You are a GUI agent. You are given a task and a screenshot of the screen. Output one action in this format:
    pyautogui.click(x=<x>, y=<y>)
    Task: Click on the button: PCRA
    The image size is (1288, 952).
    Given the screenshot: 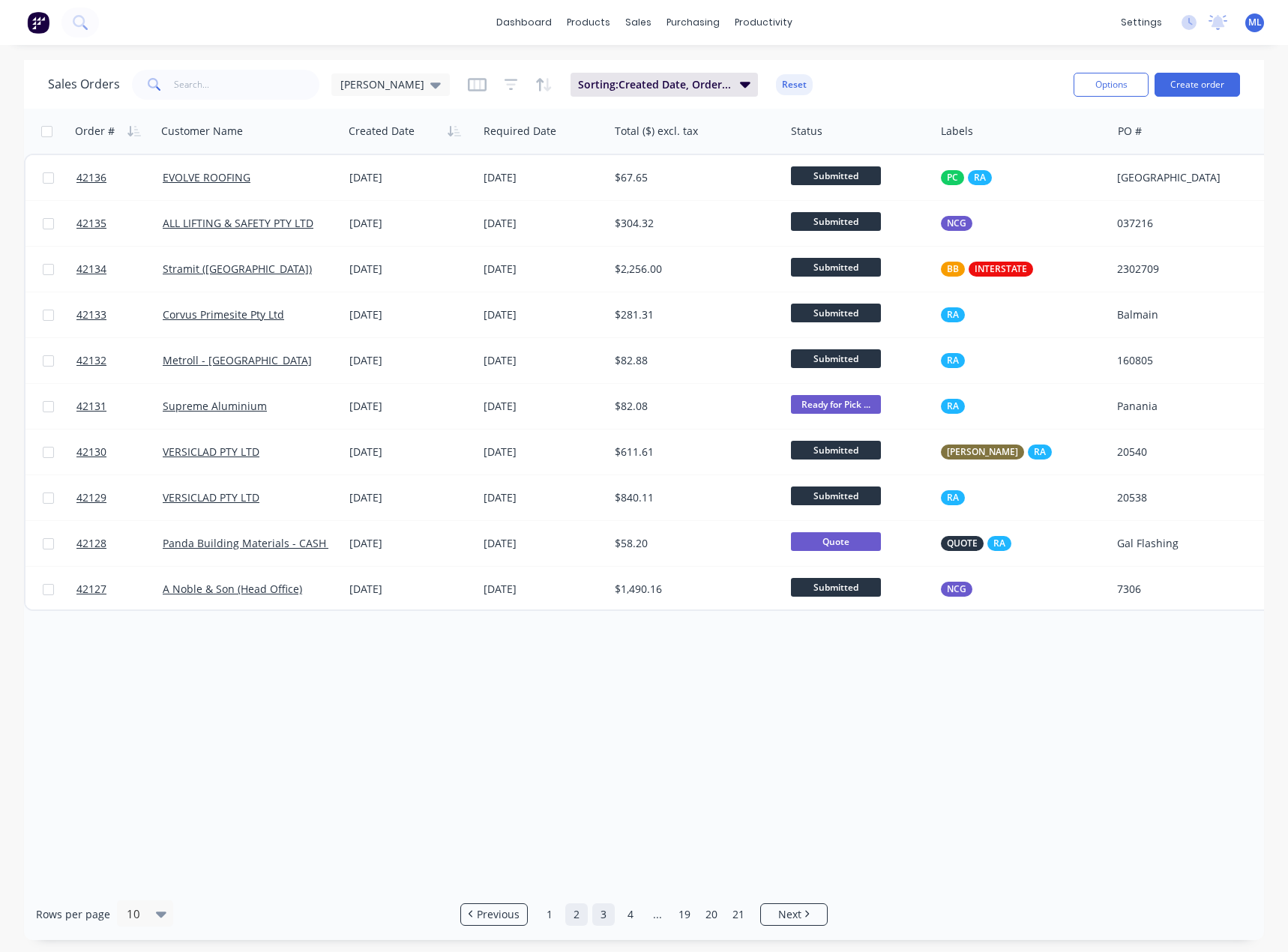 What is the action you would take?
    pyautogui.click(x=966, y=178)
    